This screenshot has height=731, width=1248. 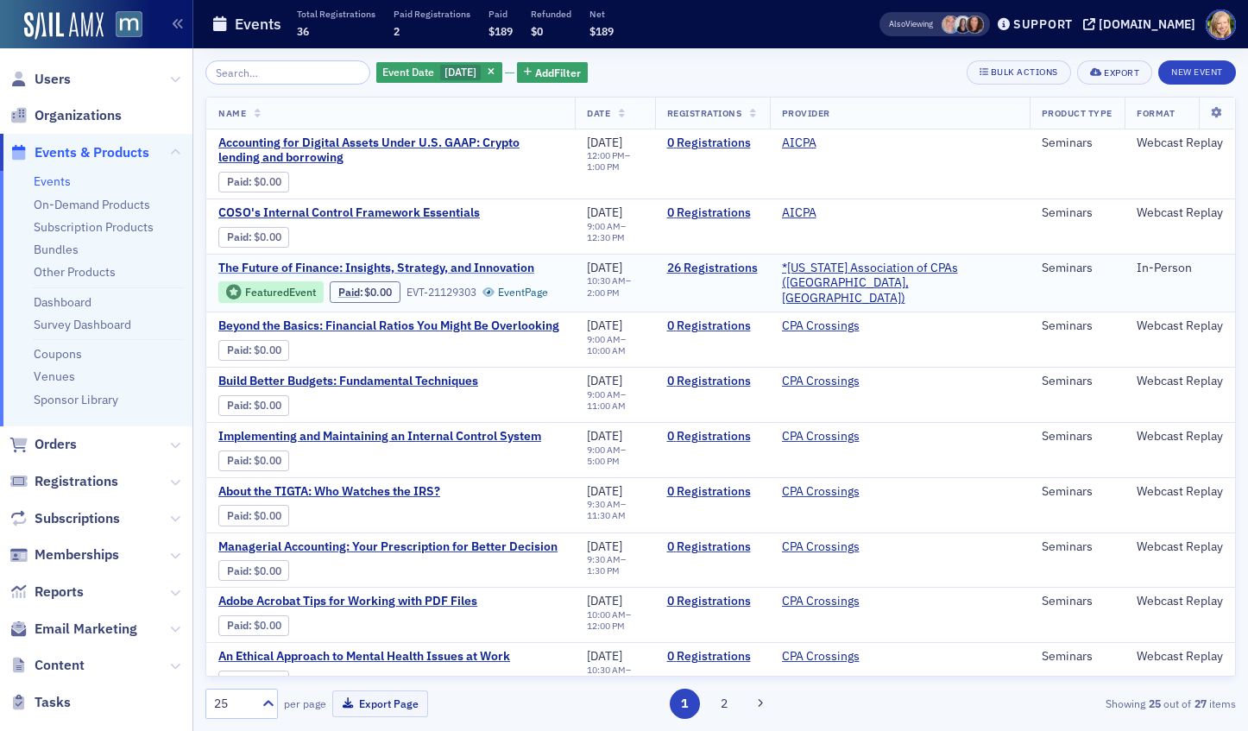 What do you see at coordinates (74, 272) in the screenshot?
I see `a: Other Products` at bounding box center [74, 272].